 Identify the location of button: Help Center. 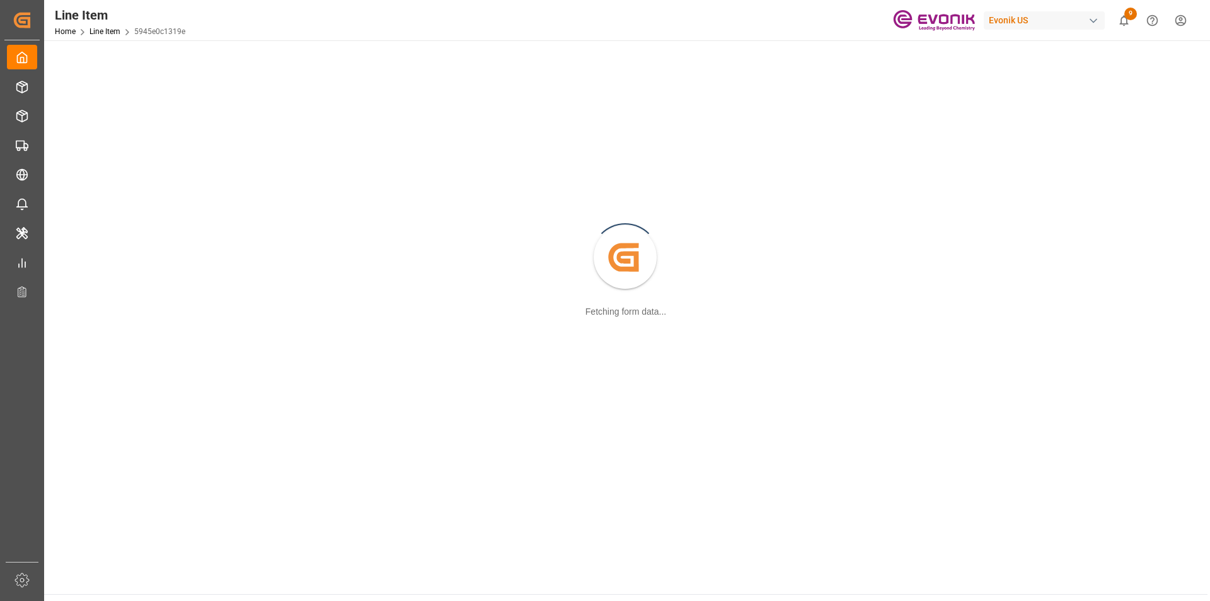
(1152, 20).